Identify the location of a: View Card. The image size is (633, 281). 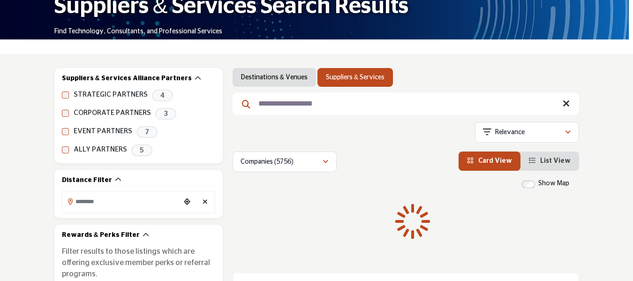
(489, 161).